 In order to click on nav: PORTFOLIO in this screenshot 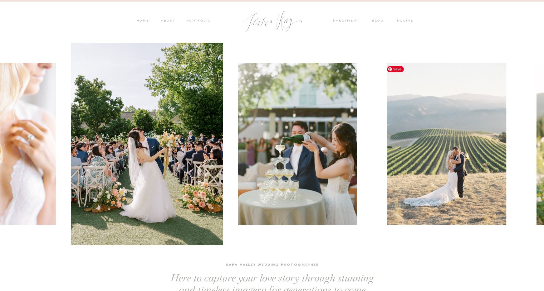, I will do `click(198, 21)`.